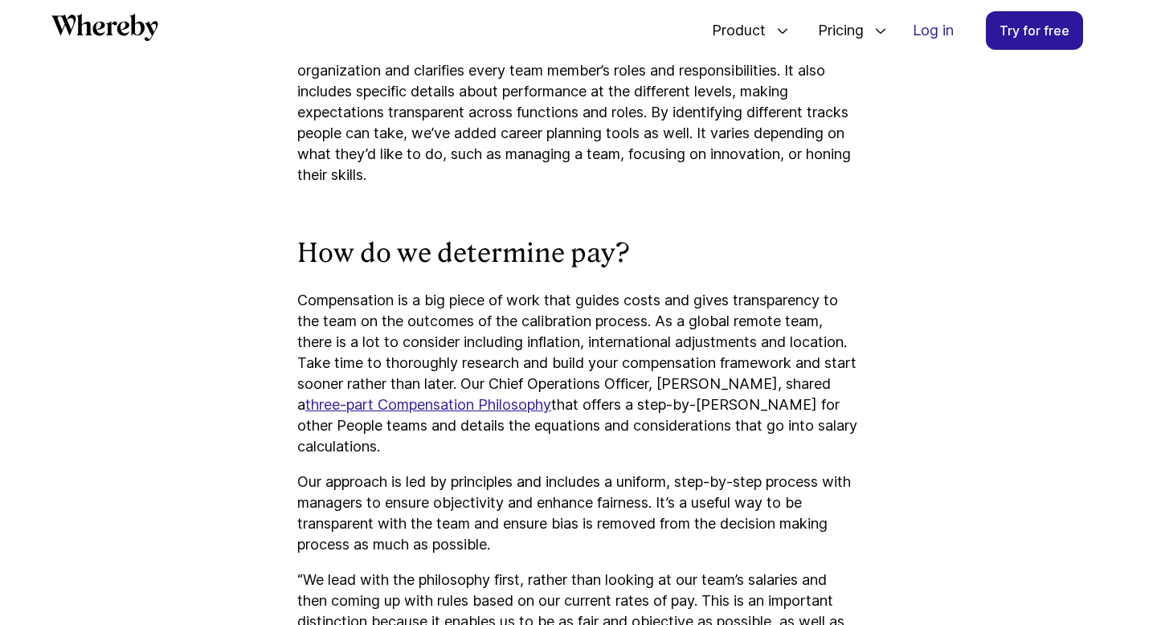  Describe the element at coordinates (578, 254) in the screenshot. I see `h3: How do we determine pay?` at that location.